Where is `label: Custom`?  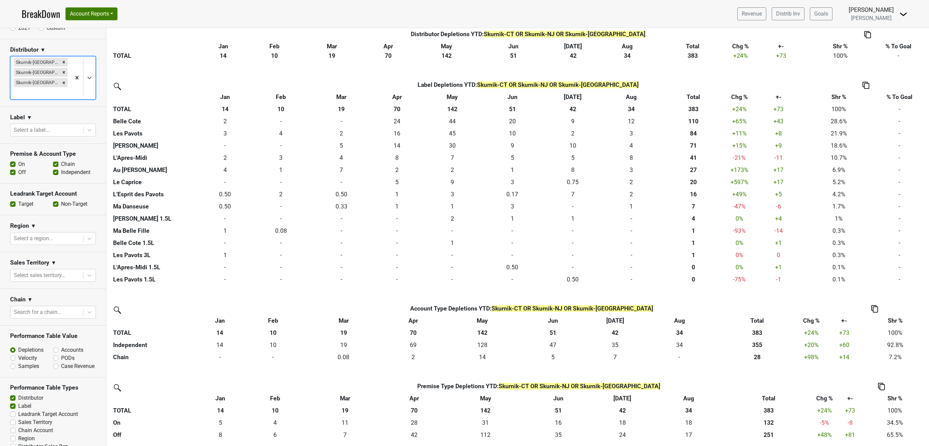 label: Custom is located at coordinates (56, 28).